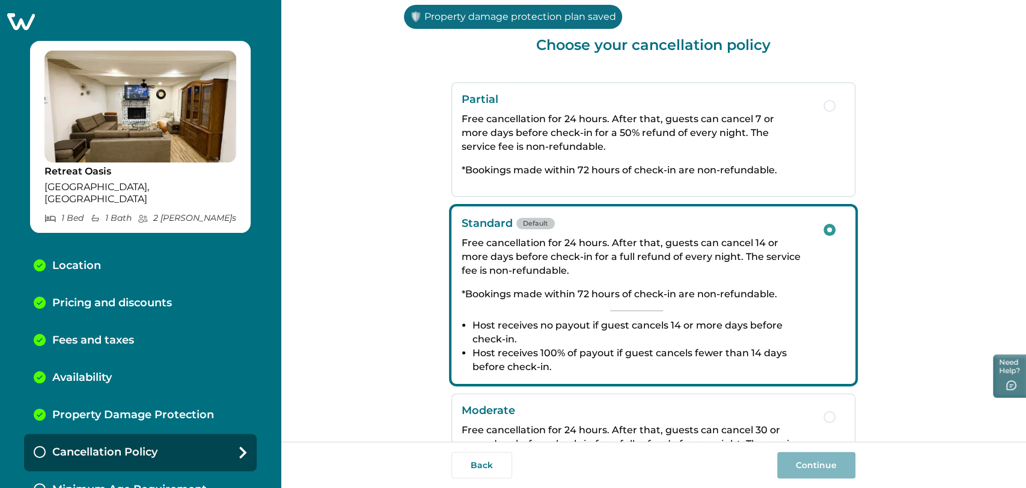 This screenshot has width=1026, height=488. Describe the element at coordinates (482, 465) in the screenshot. I see `button: Back` at that location.